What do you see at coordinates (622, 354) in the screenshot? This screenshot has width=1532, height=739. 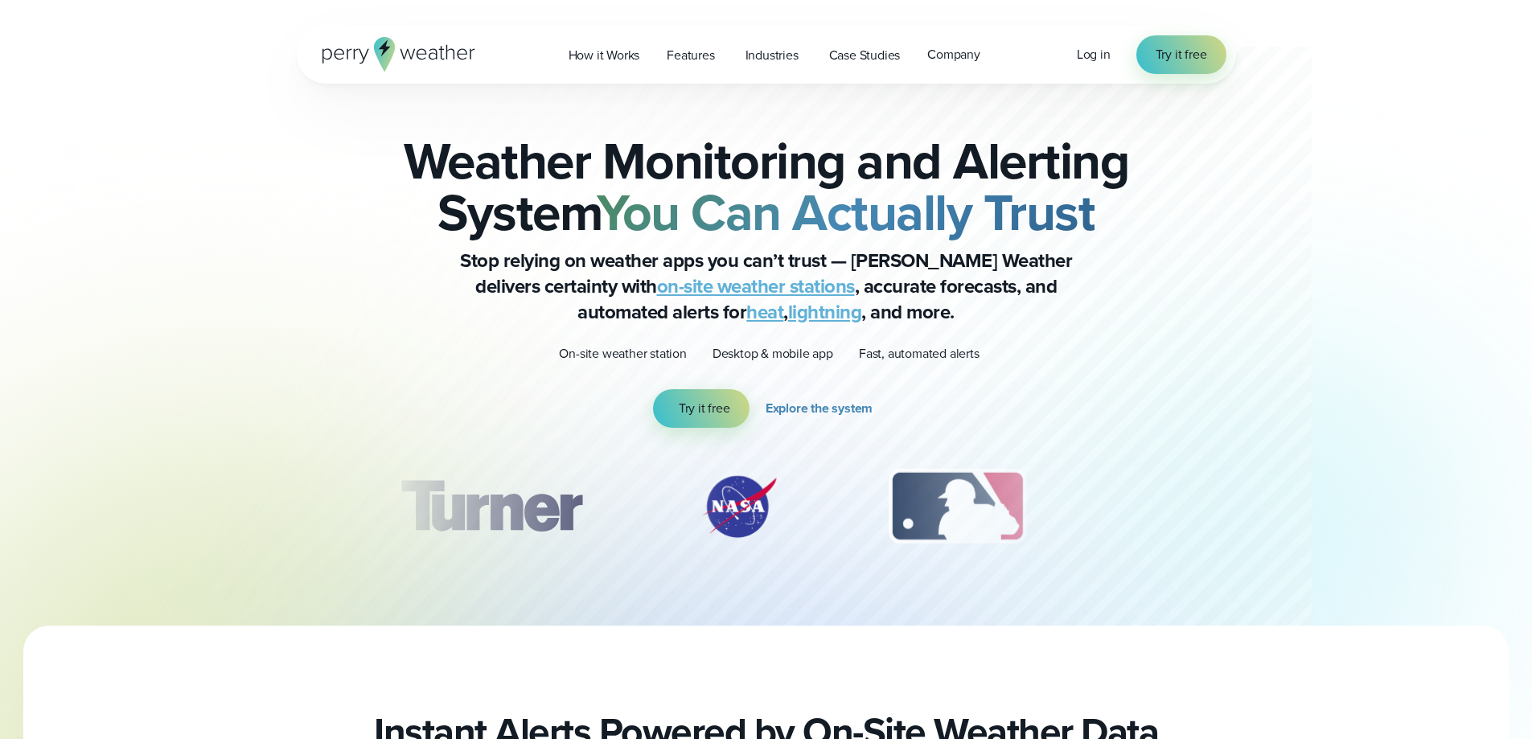 I see `p: On-site weather station` at bounding box center [622, 354].